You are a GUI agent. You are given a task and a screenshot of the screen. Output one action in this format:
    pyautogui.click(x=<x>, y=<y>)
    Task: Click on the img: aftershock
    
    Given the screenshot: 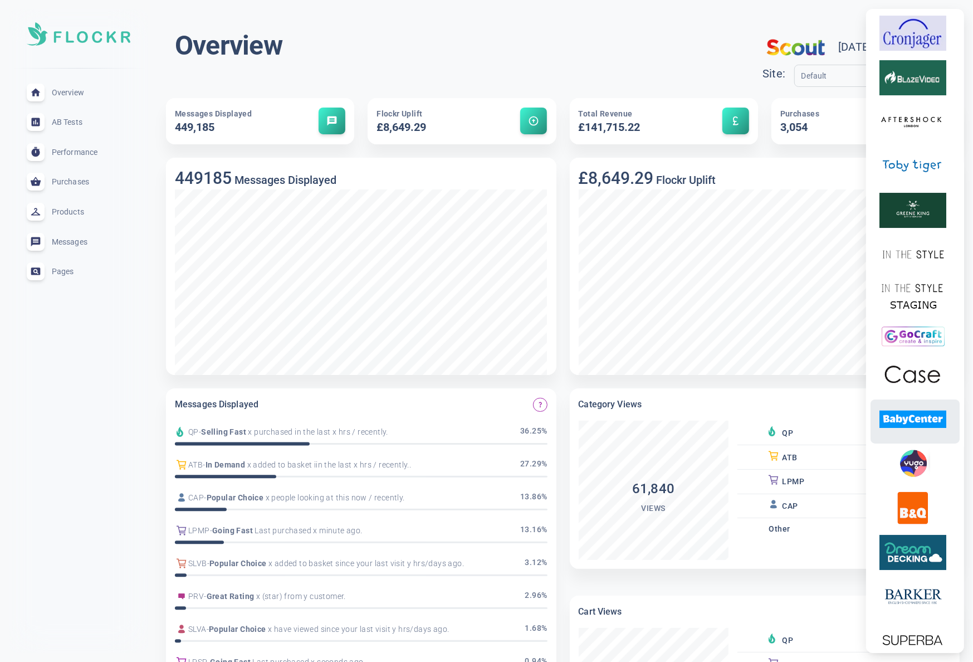 What is the action you would take?
    pyautogui.click(x=913, y=121)
    